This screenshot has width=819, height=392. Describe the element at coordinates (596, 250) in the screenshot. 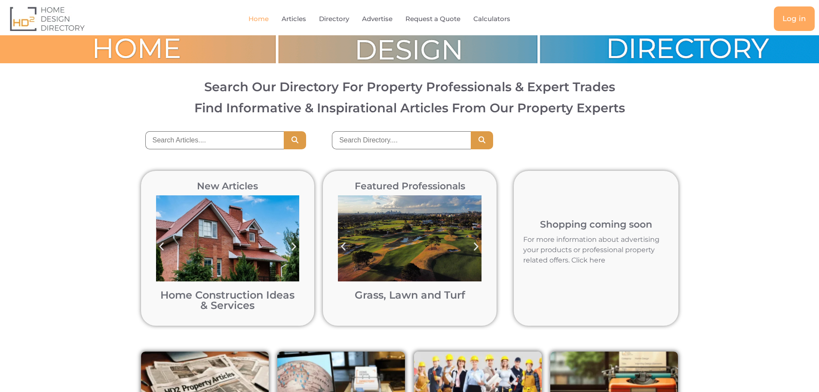

I see `p: For more information about advertising your products or professional property related offers. Cli...` at that location.